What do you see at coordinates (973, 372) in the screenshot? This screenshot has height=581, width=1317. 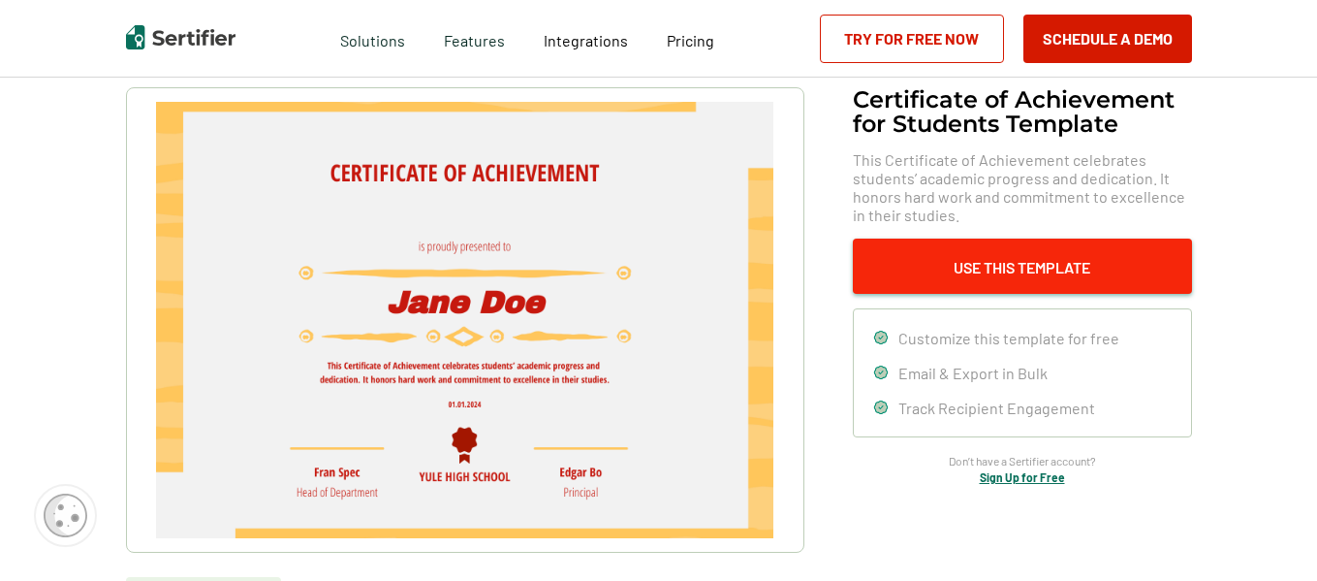 I see `span: Email & Export in Bulk` at bounding box center [973, 372].